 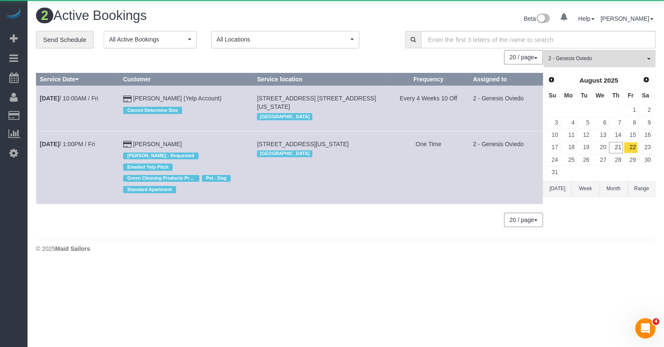 What do you see at coordinates (600, 135) in the screenshot?
I see `a: 13` at bounding box center [600, 135].